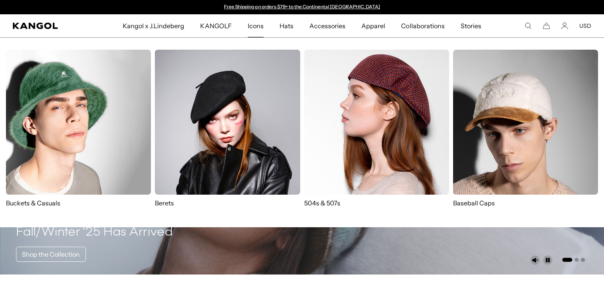  I want to click on a: Kangol x J.Lindeberg, so click(154, 26).